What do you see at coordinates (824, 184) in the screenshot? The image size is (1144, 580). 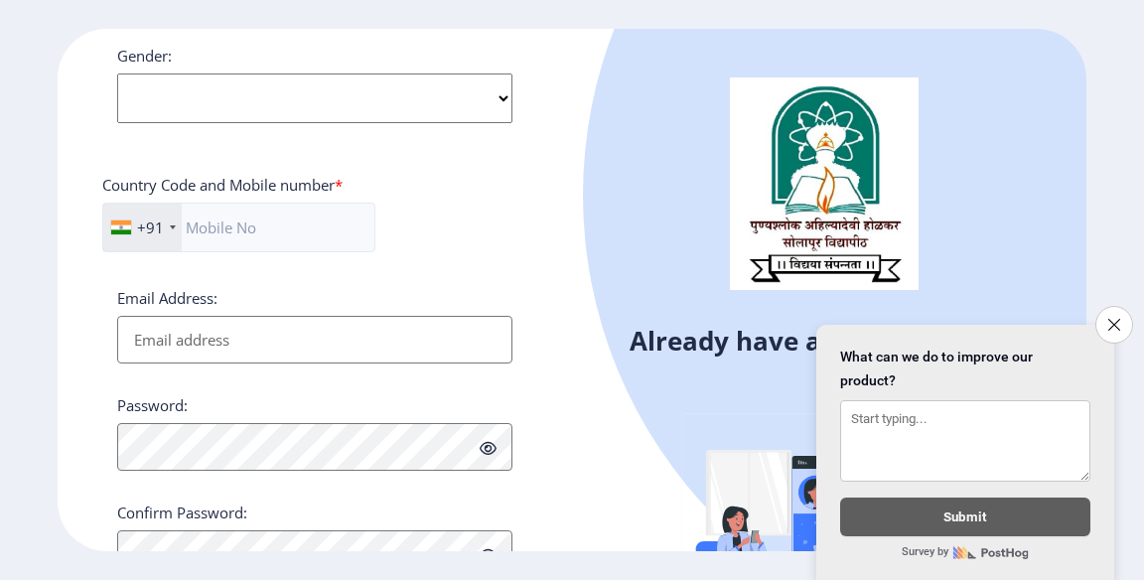 I see `img: logo` at bounding box center [824, 184].